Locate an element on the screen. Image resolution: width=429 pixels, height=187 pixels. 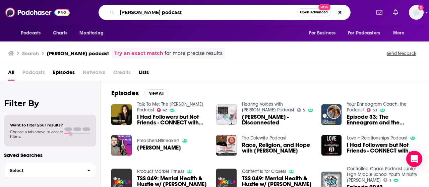
button: View All is located at coordinates (156, 94).